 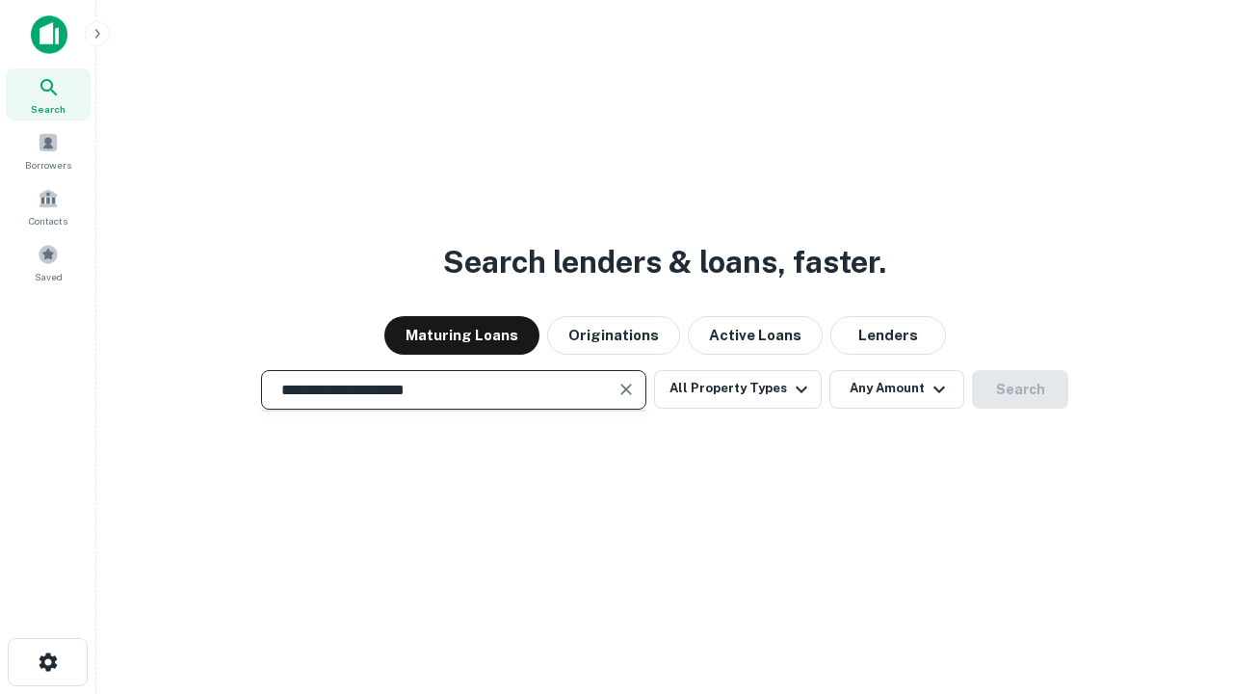 What do you see at coordinates (626, 389) in the screenshot?
I see `button: Clear` at bounding box center [626, 389].